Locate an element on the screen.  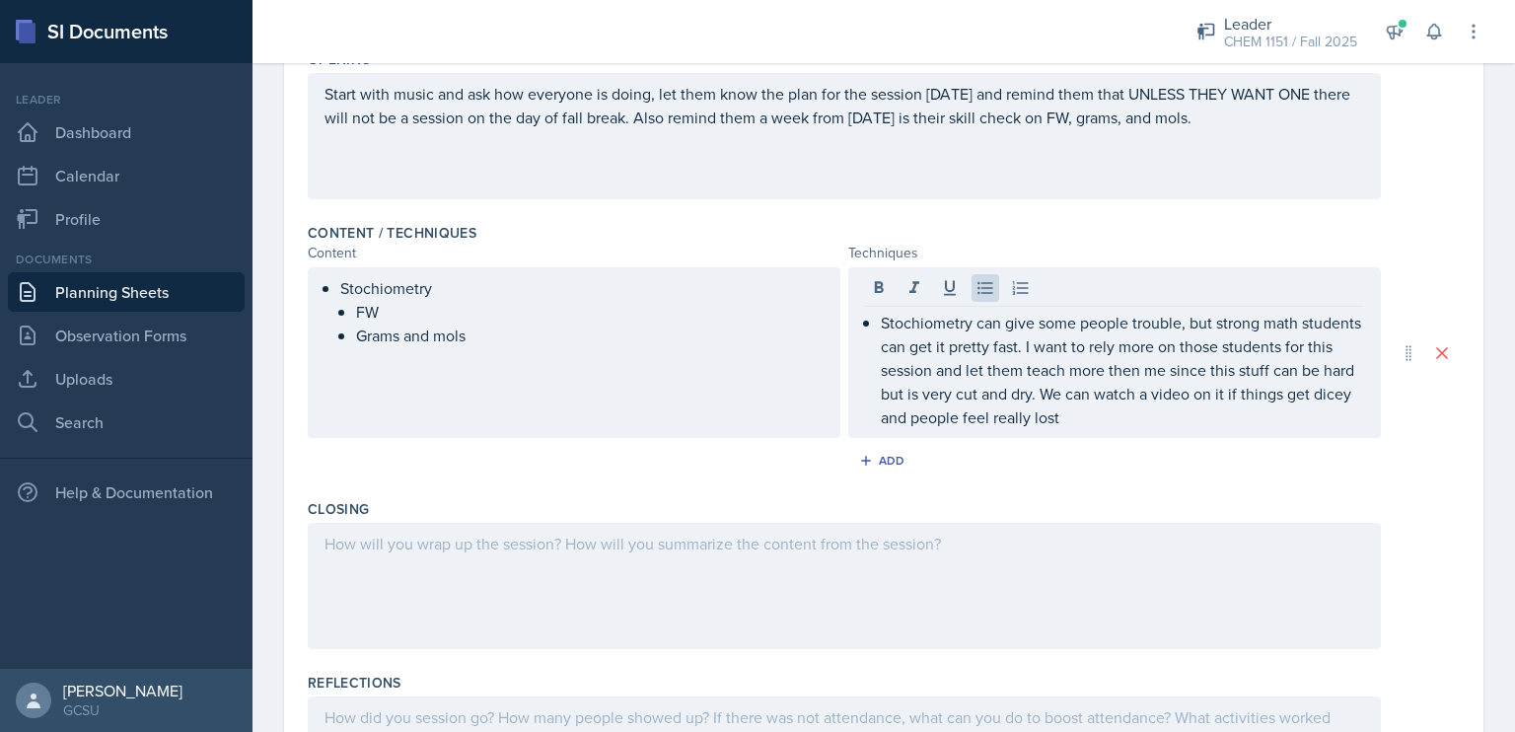
div: Documents is located at coordinates (126, 259).